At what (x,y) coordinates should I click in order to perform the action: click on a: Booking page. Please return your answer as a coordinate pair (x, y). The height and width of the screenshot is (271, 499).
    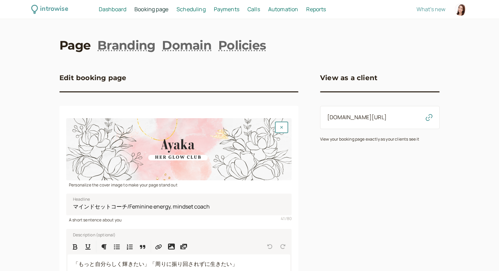
    Looking at the image, I should click on (151, 9).